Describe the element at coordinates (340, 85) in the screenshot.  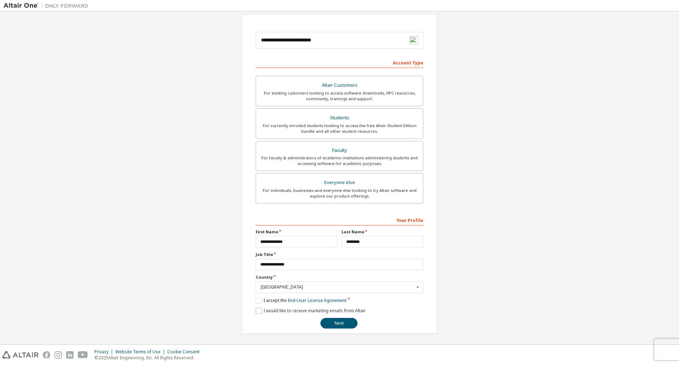
I see `div: Altair Customers` at that location.